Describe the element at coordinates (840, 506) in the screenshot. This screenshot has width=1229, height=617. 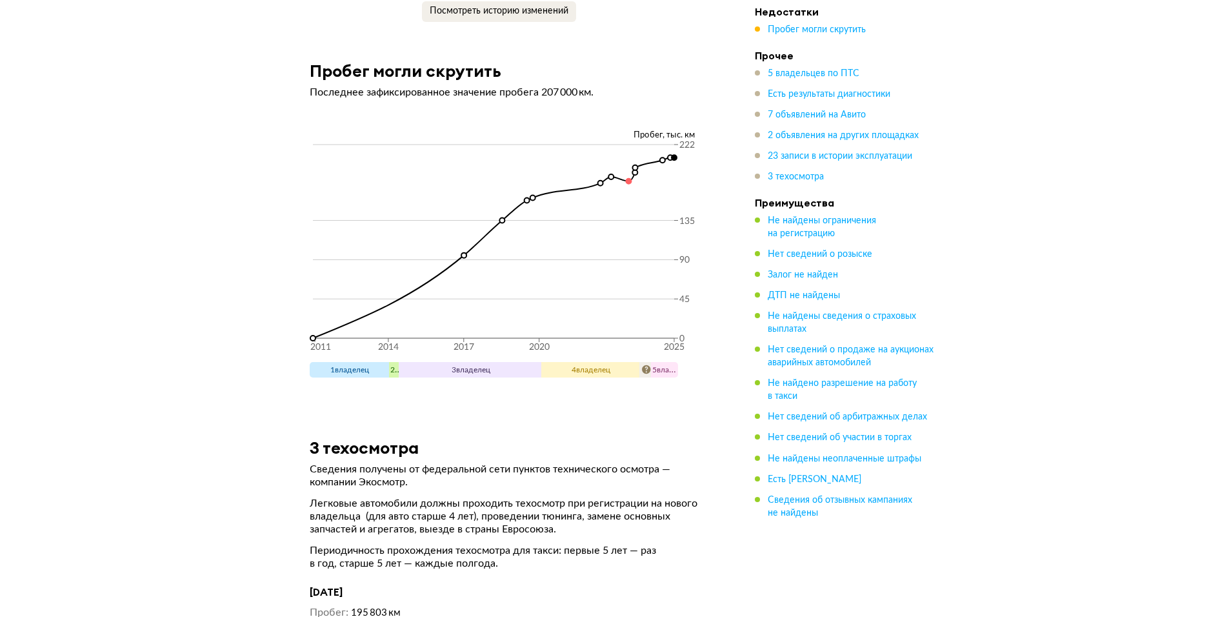
I see `span: Сведения об отзывных кампаниях не найдены` at that location.